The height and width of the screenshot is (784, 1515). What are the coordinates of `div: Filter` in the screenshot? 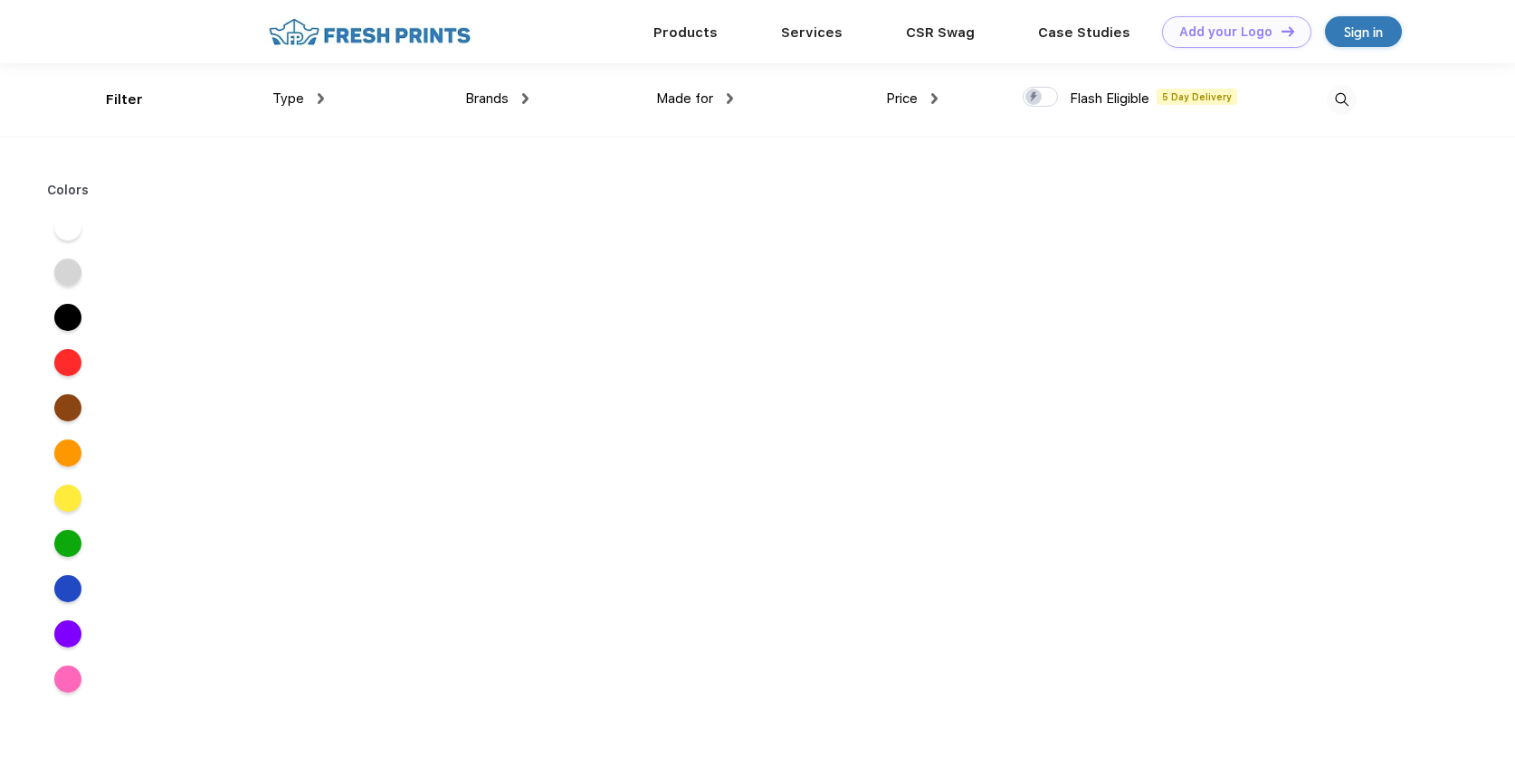 It's located at (124, 99).